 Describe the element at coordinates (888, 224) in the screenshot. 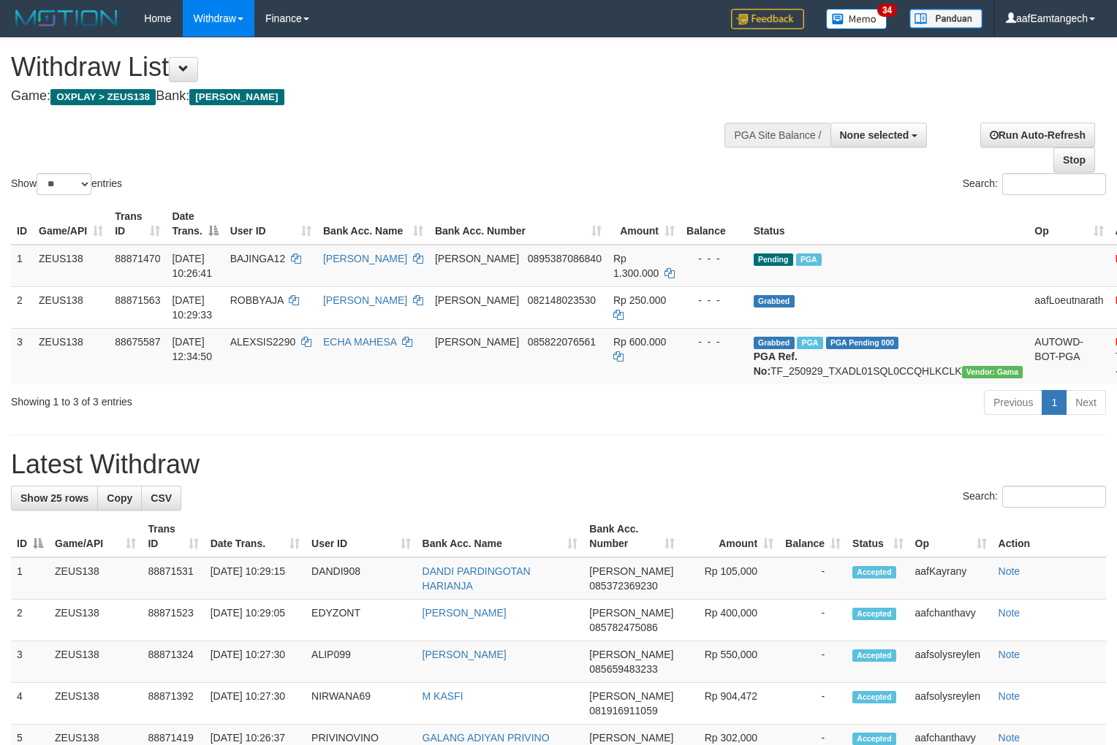

I see `th: Status` at that location.